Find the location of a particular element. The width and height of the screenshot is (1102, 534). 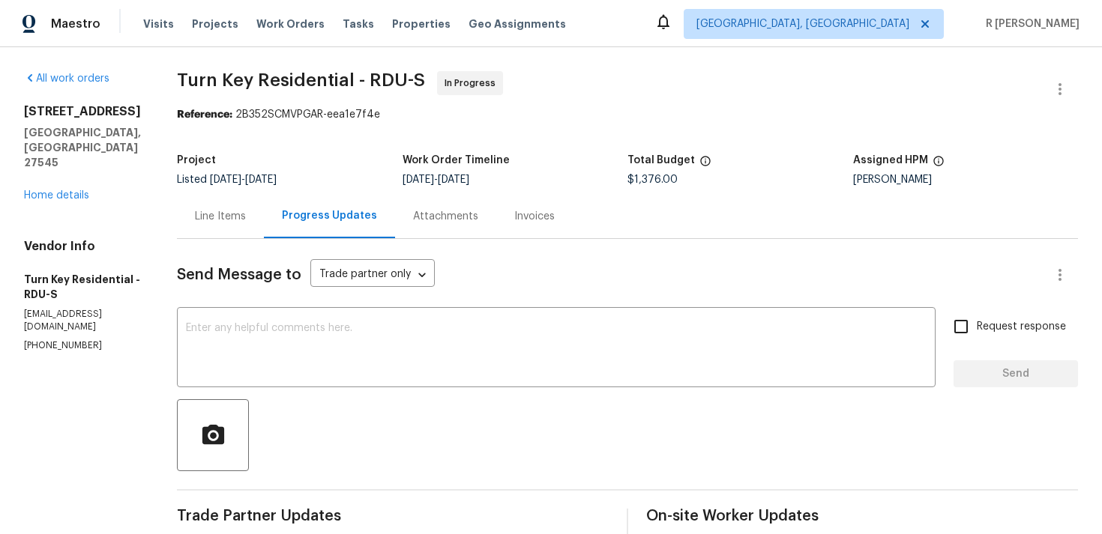

h5: Assigned HPM is located at coordinates (891, 160).